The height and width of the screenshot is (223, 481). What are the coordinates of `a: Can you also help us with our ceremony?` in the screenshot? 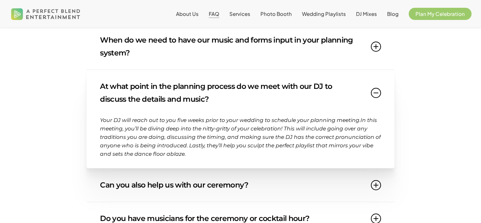 It's located at (240, 185).